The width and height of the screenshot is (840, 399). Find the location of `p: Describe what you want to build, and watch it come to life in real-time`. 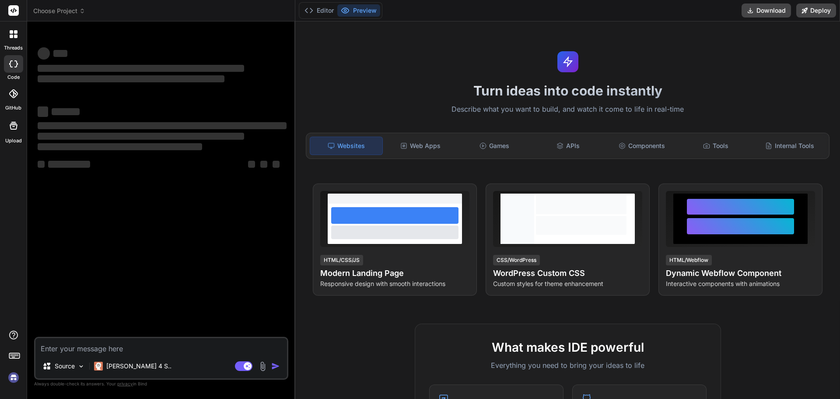

p: Describe what you want to build, and watch it come to life in real-time is located at coordinates (568, 109).